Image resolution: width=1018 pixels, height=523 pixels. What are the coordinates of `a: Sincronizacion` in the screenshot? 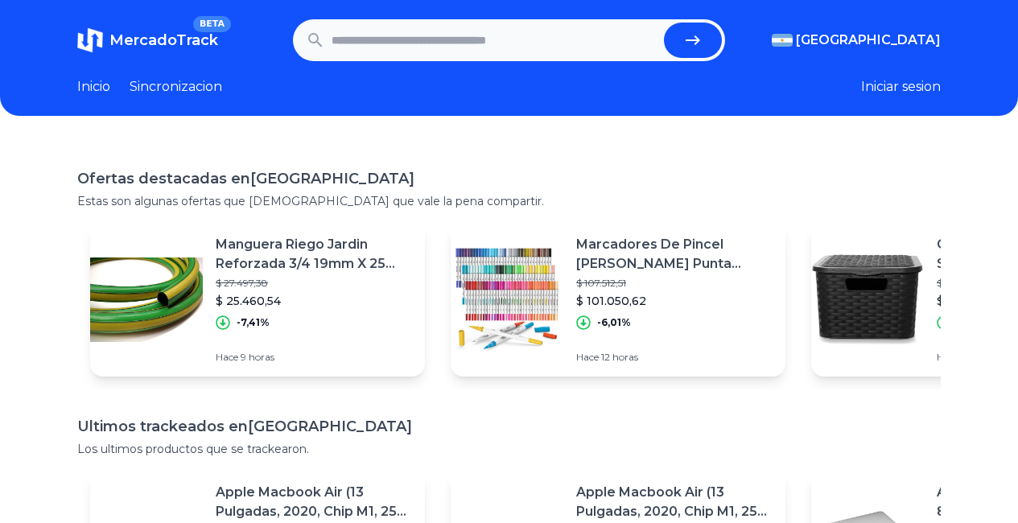 It's located at (175, 87).